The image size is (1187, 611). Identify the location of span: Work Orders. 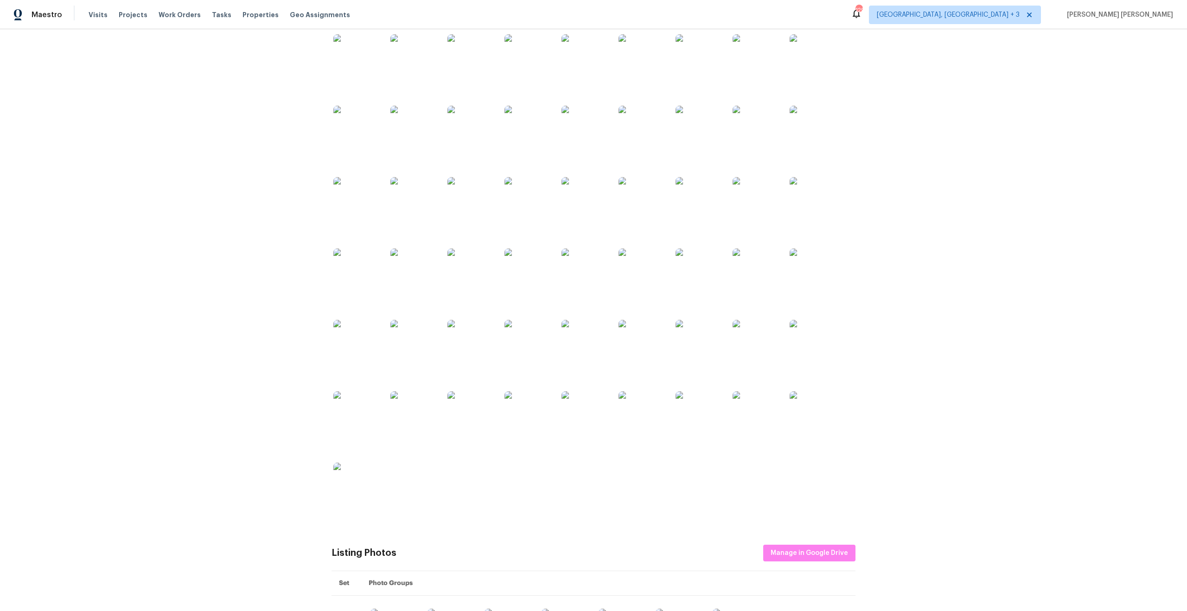
(179, 15).